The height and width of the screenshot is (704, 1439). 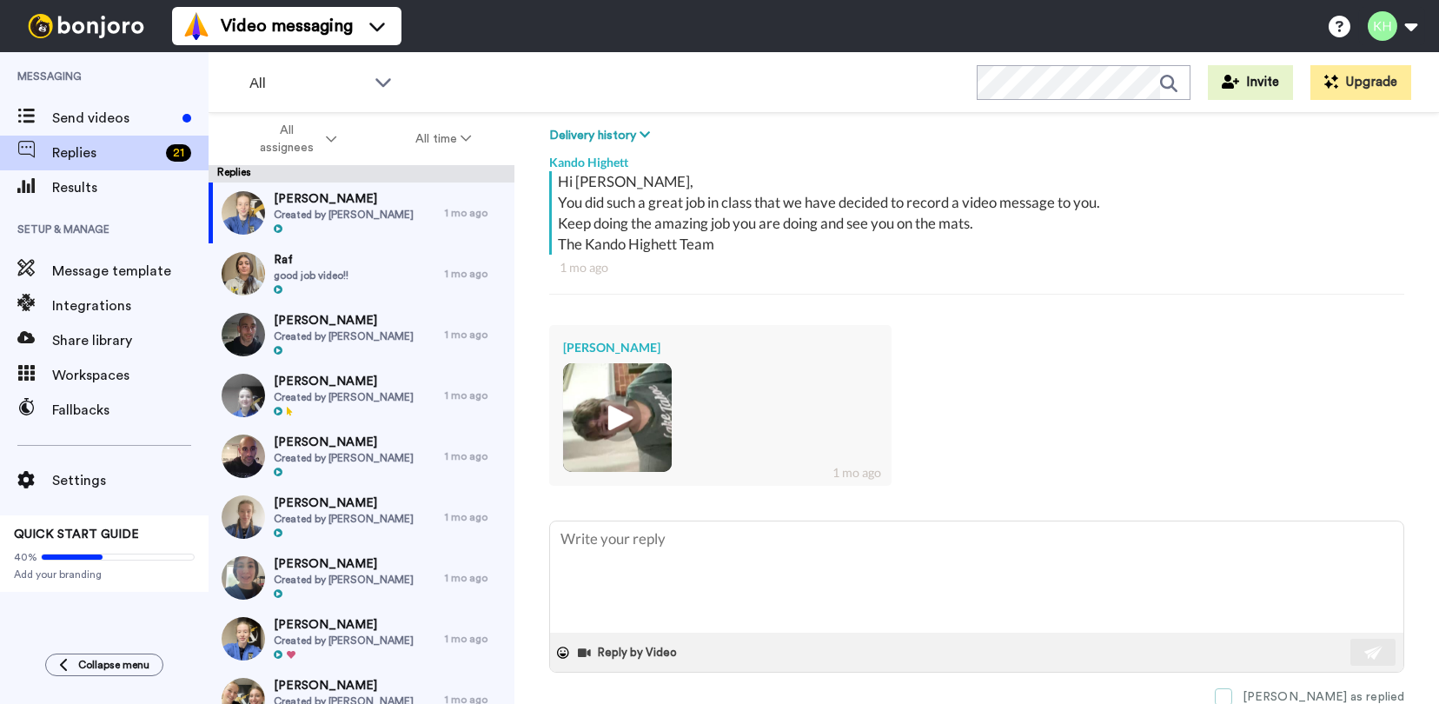 I want to click on button: Delivery history, so click(x=602, y=136).